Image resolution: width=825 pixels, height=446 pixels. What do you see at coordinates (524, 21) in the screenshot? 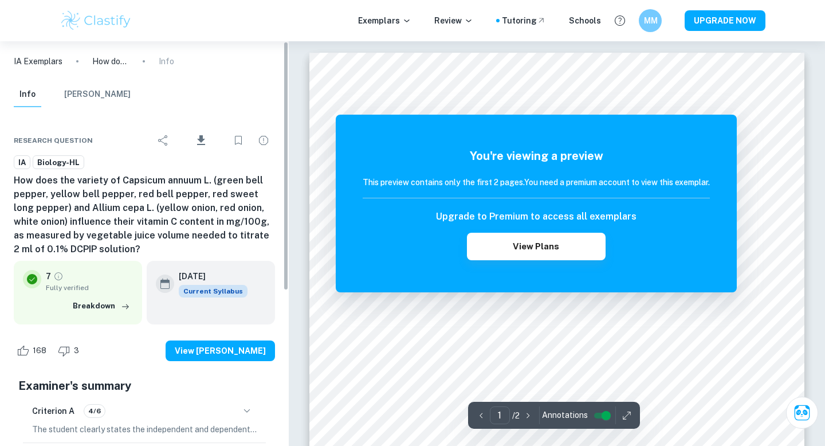
I see `a: Tutoring` at bounding box center [524, 21].